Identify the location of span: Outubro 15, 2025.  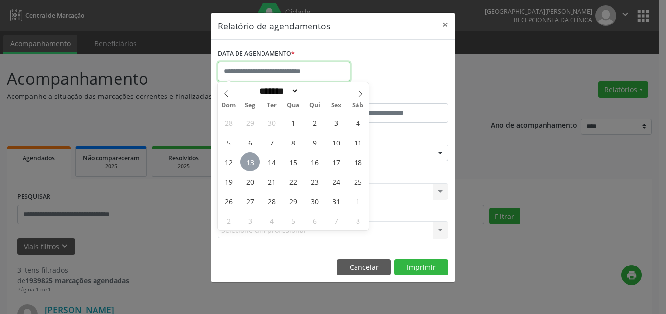
(293, 161).